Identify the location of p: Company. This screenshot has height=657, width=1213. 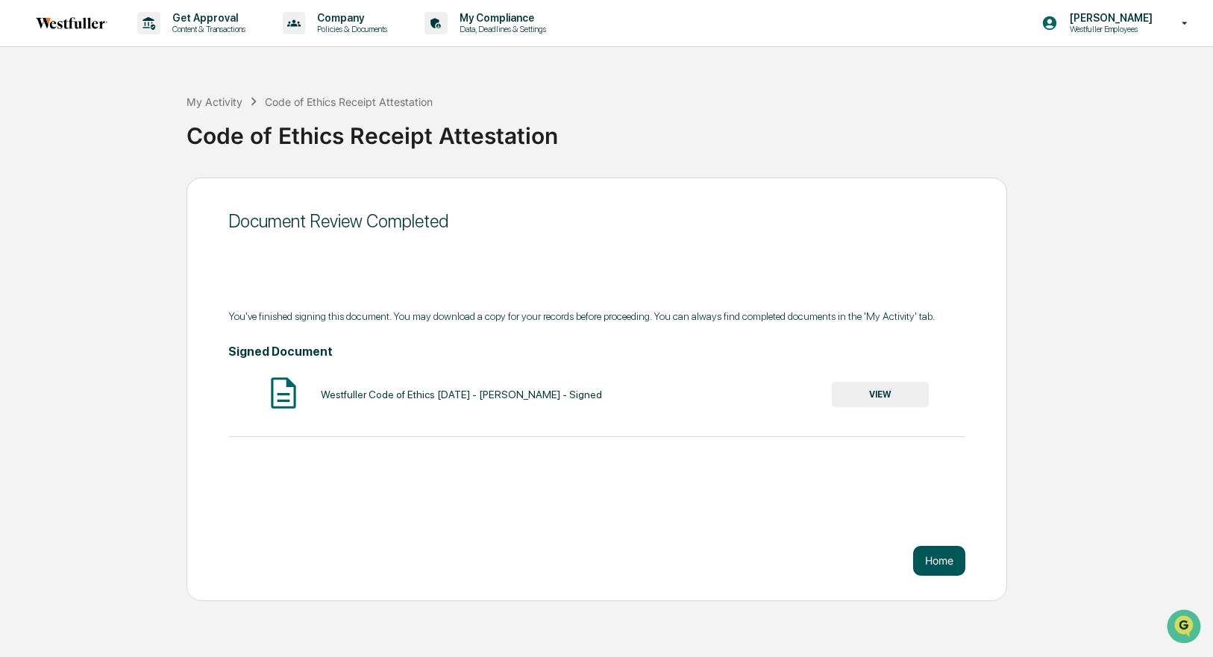
(350, 18).